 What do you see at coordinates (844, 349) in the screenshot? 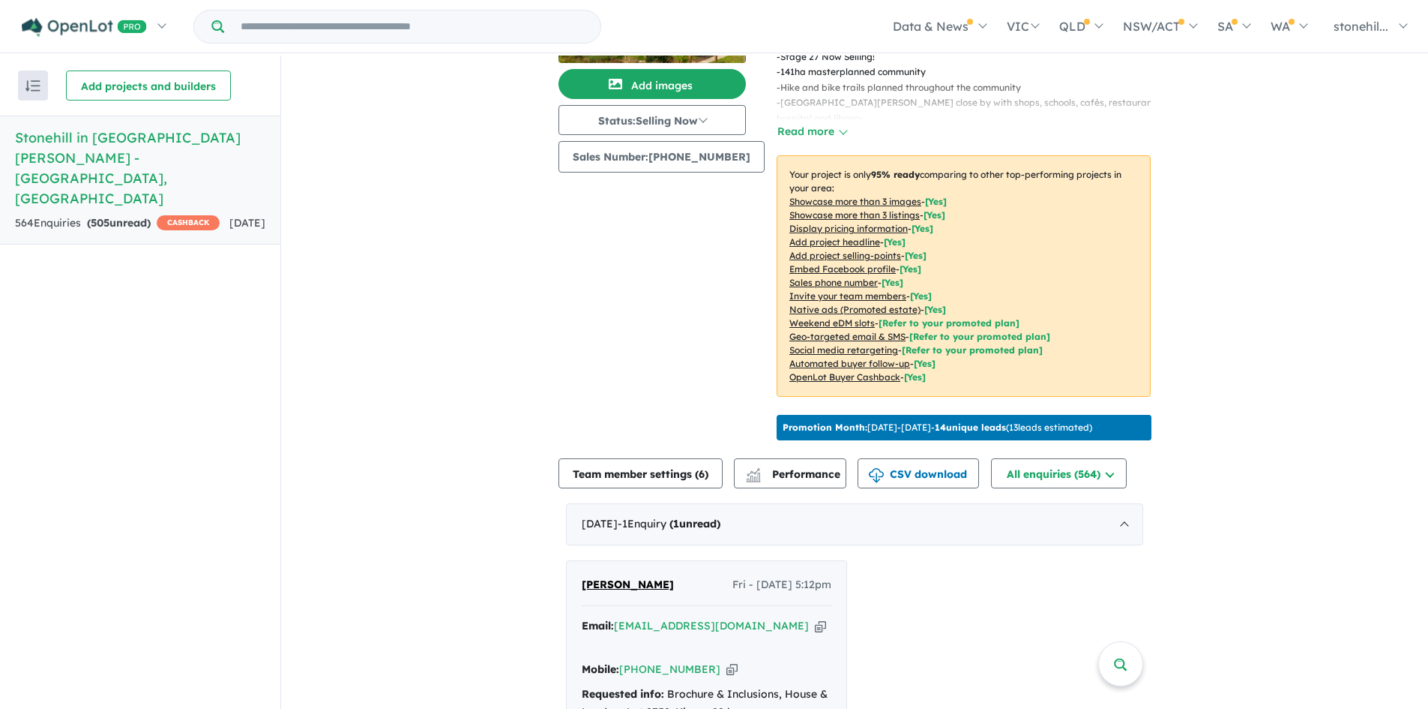
I see `u: Social media retargeting` at bounding box center [844, 349].